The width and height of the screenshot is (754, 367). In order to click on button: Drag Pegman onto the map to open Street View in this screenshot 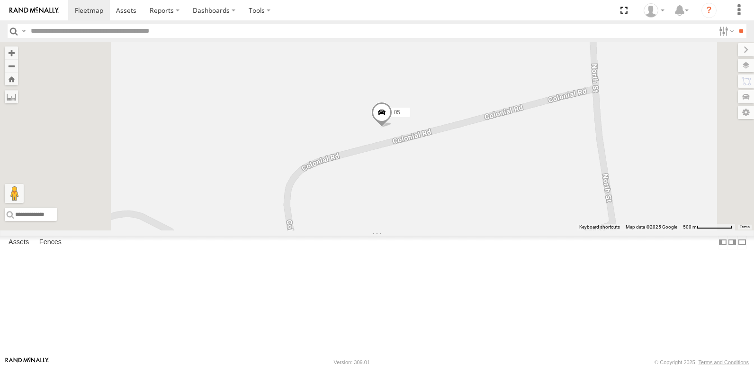, I will do `click(14, 193)`.